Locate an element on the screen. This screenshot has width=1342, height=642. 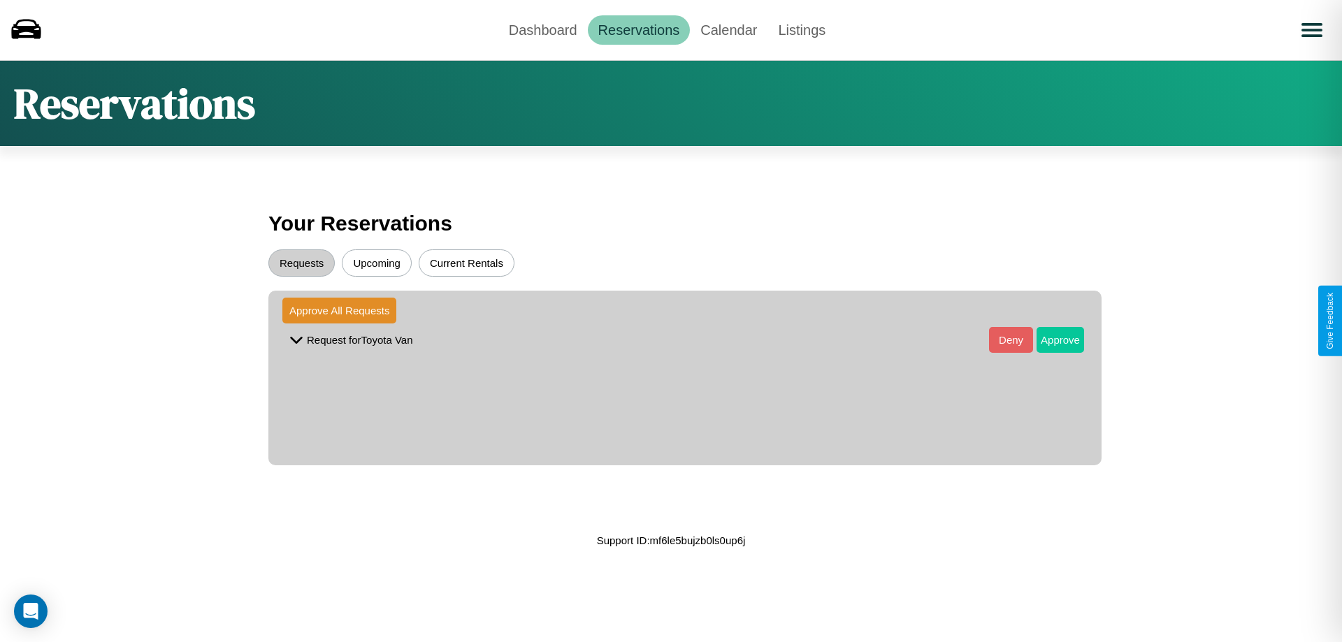
p: Support ID: mf6le5bujzb0ls0up6j is located at coordinates (671, 540).